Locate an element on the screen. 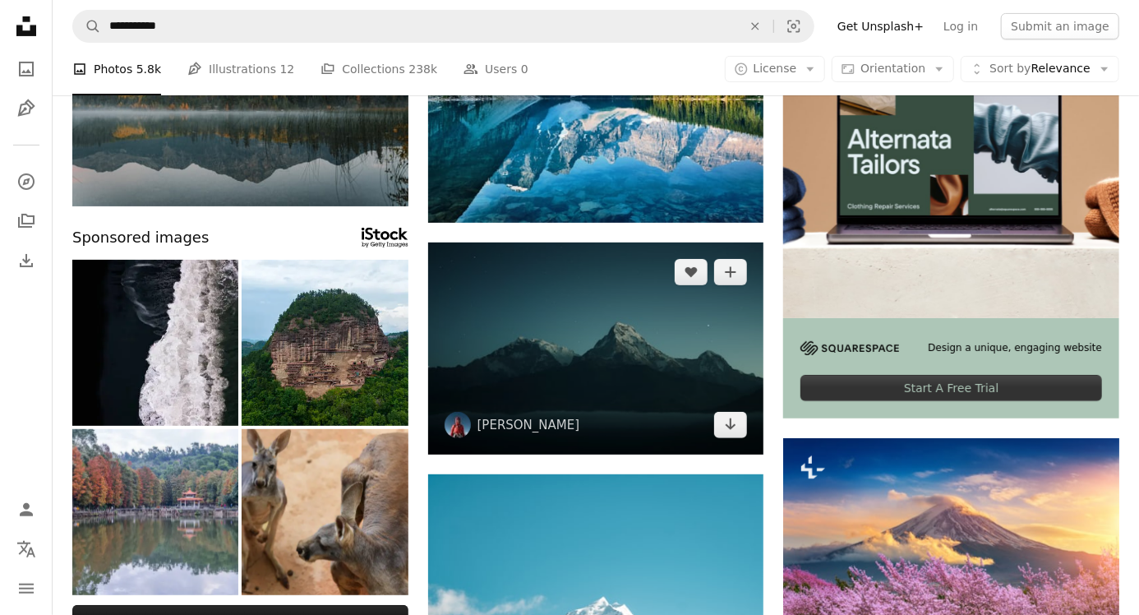  span: Design a unique, engaging website is located at coordinates (1015, 348).